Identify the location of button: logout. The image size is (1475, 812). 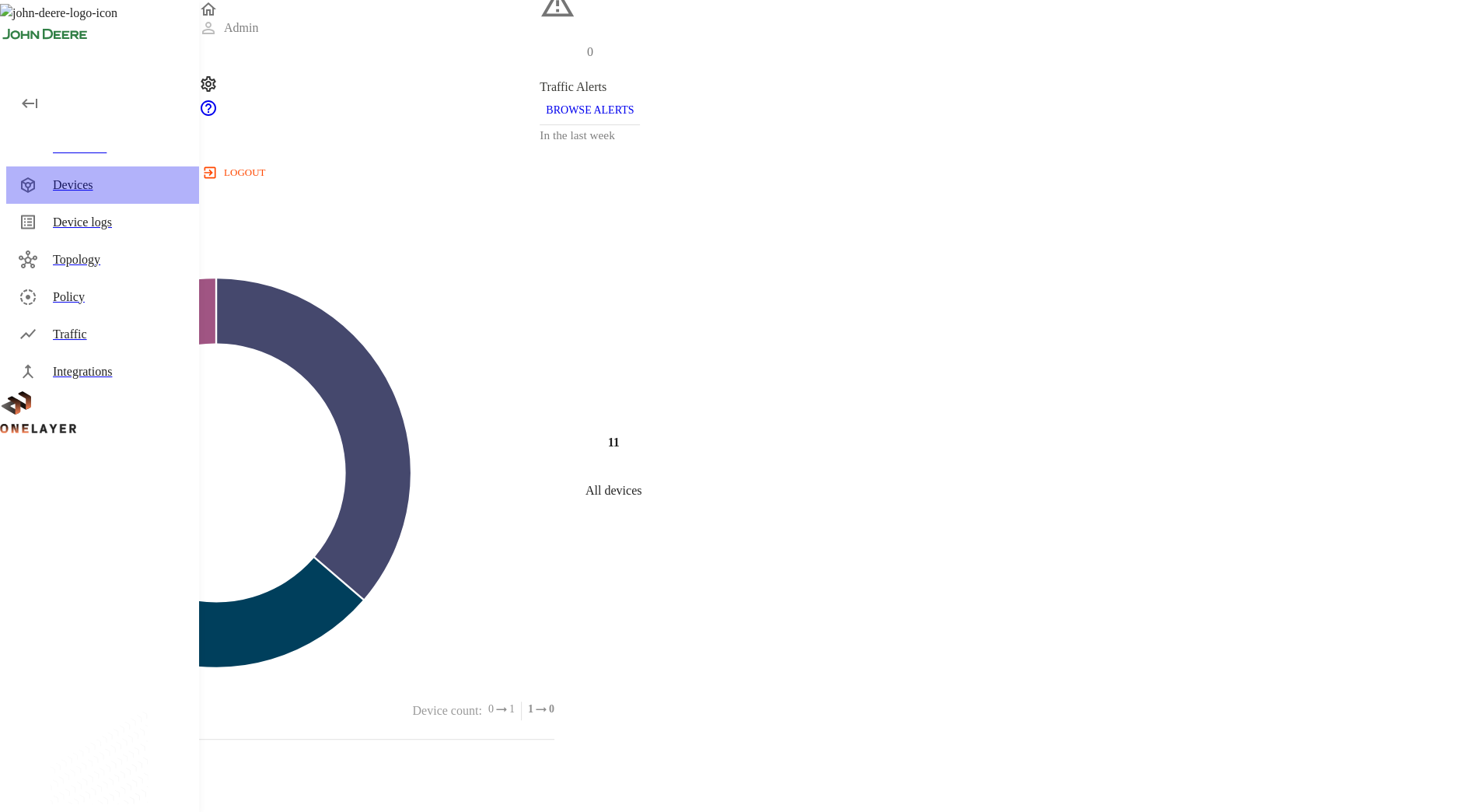
(234, 173).